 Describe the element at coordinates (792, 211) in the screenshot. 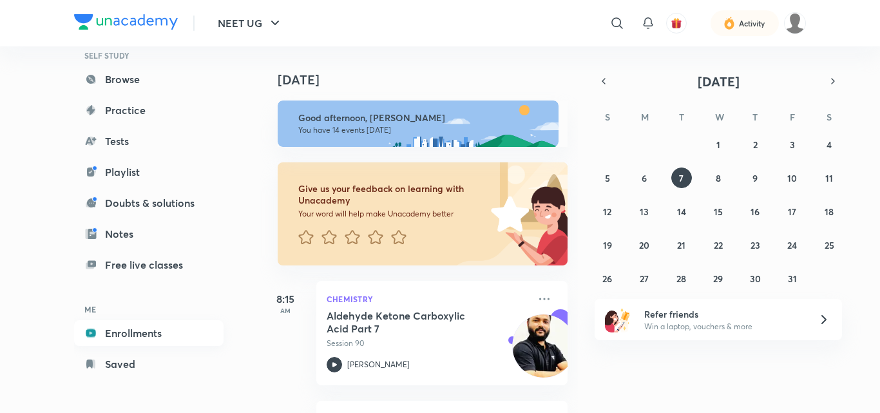

I see `abbr: October 17, 2025` at that location.